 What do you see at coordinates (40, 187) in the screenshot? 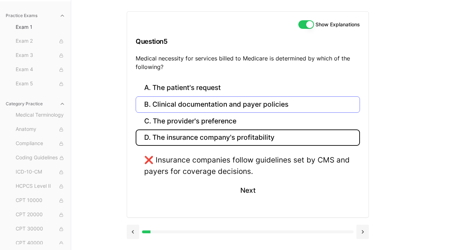
I see `button: HCPCS Level II` at bounding box center [40, 187].